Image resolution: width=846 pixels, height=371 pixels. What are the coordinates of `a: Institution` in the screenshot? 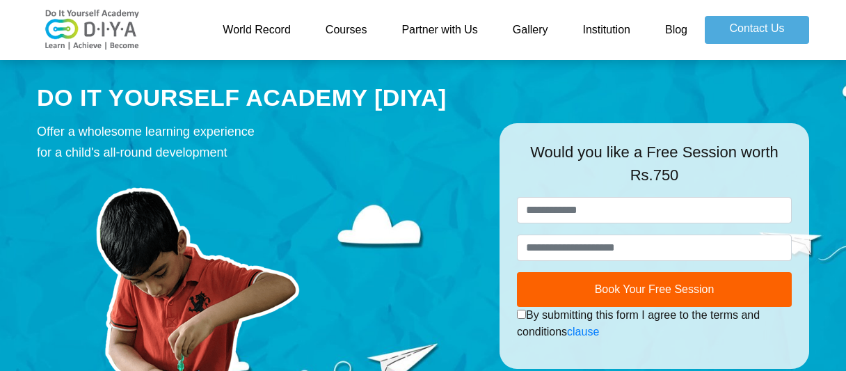 It's located at (606, 30).